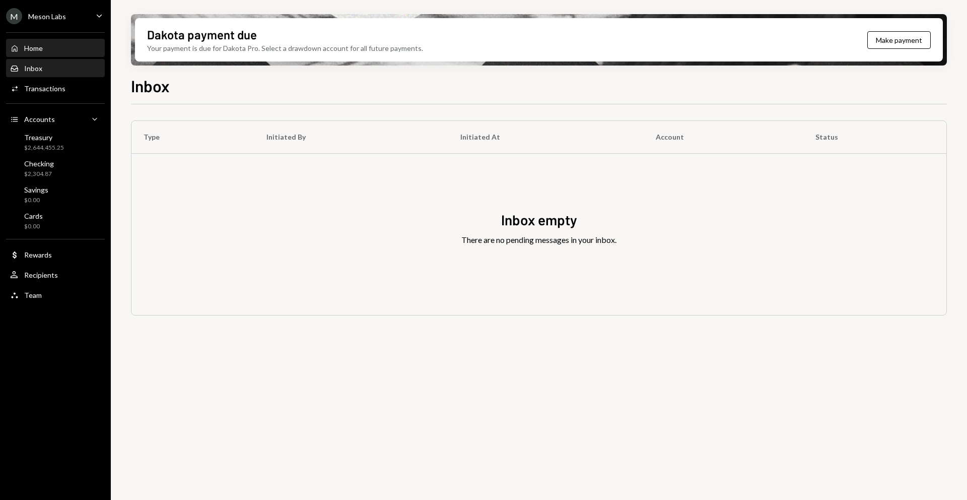 This screenshot has width=967, height=500. What do you see at coordinates (875, 137) in the screenshot?
I see `th: Status` at bounding box center [875, 137].